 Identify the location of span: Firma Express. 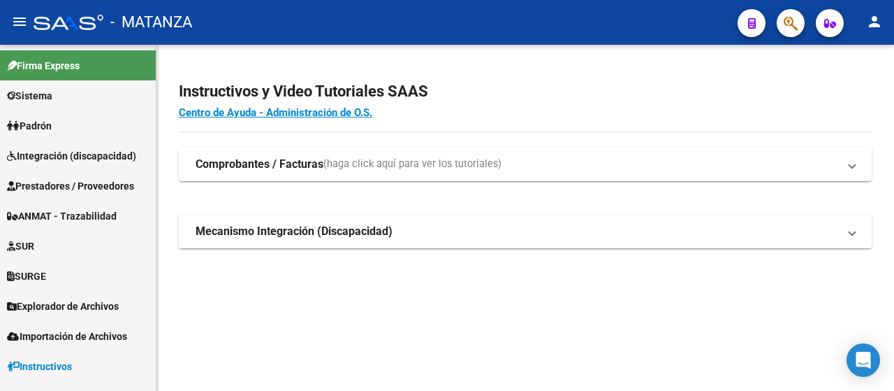
(43, 66).